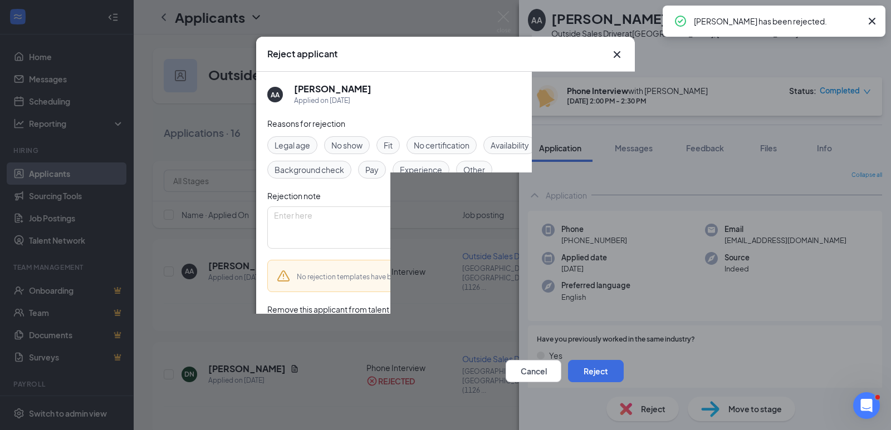 This screenshot has height=430, width=891. I want to click on span: Pay, so click(372, 170).